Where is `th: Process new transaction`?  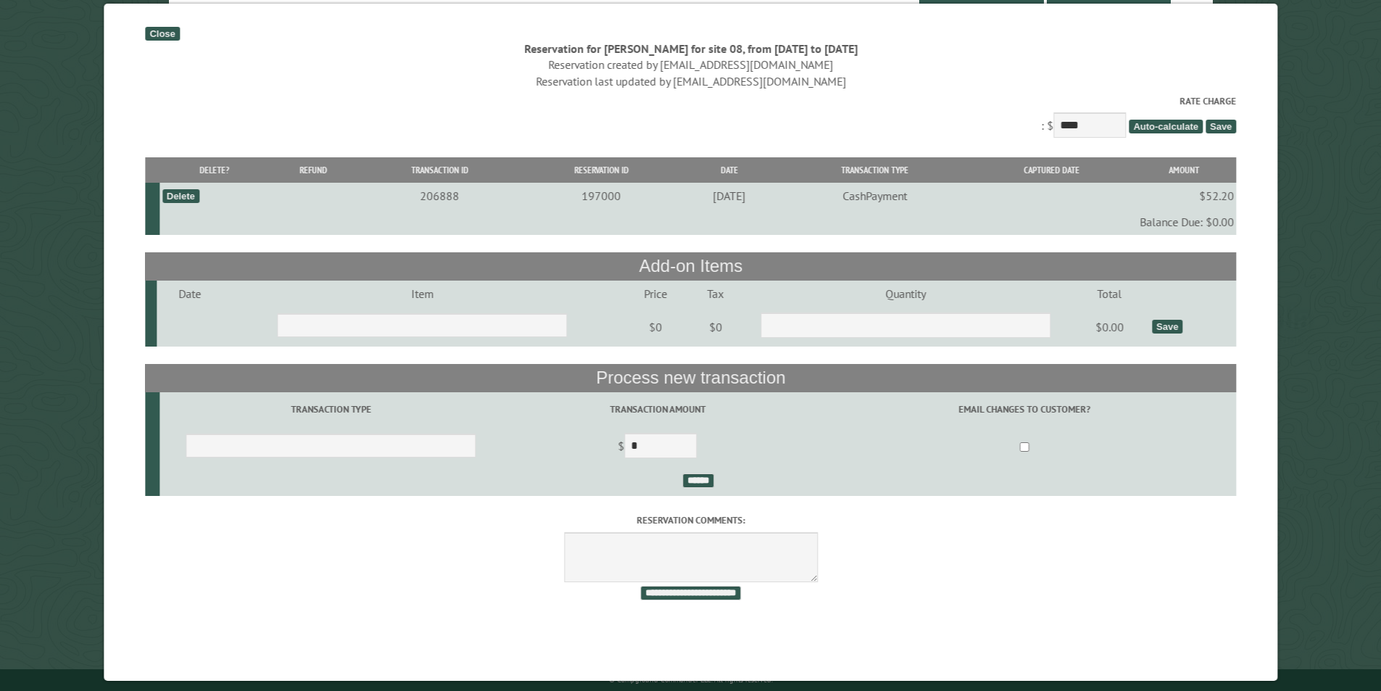
th: Process new transaction is located at coordinates (690, 378).